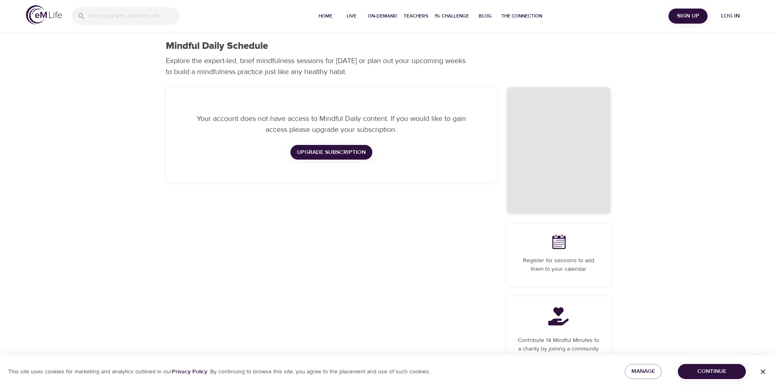 This screenshot has width=776, height=388. I want to click on span: Continue, so click(712, 372).